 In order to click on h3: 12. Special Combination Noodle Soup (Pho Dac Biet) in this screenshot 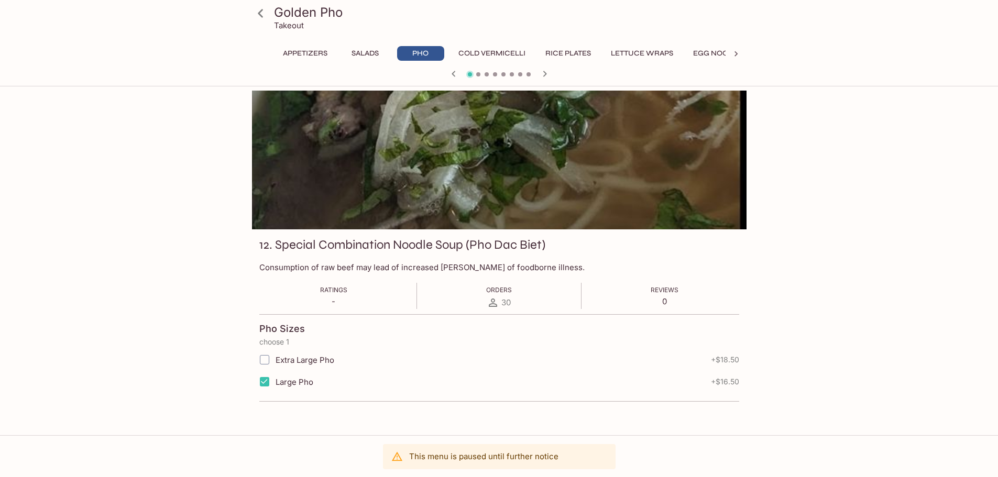, I will do `click(402, 245)`.